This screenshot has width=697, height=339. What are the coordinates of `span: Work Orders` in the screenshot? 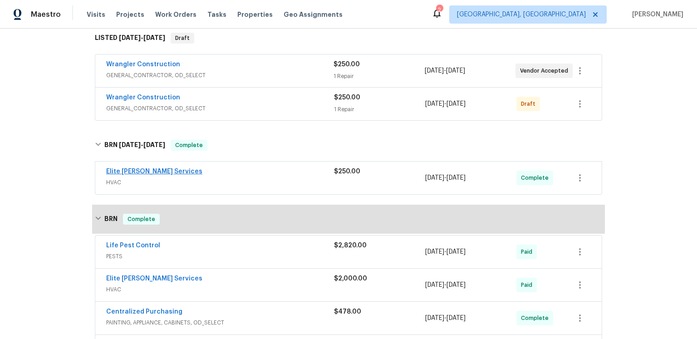 It's located at (176, 15).